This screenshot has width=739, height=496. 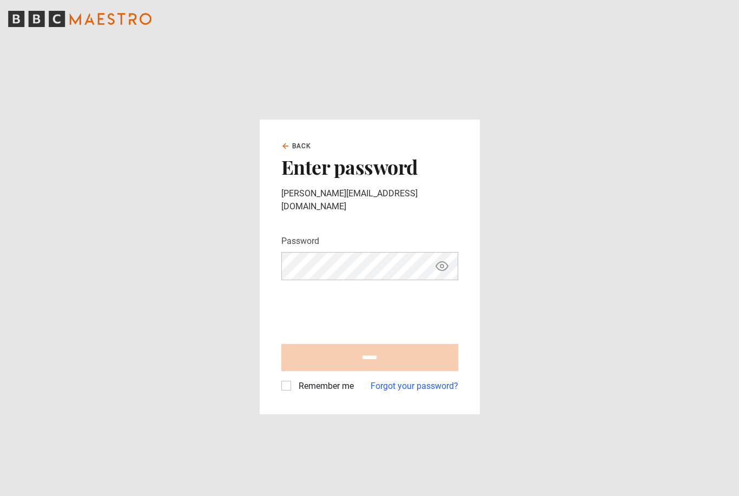 I want to click on a: BBC Maestro, so click(x=80, y=19).